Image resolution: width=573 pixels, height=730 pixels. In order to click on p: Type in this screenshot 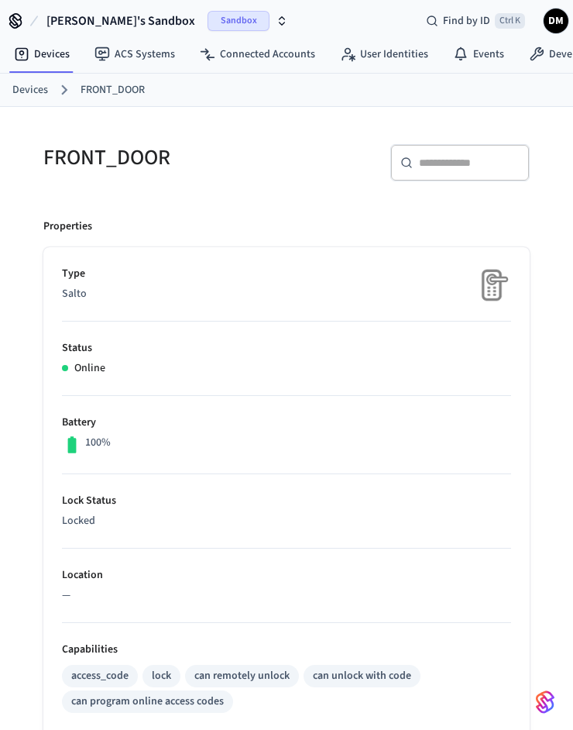, I will do `click(287, 273)`.